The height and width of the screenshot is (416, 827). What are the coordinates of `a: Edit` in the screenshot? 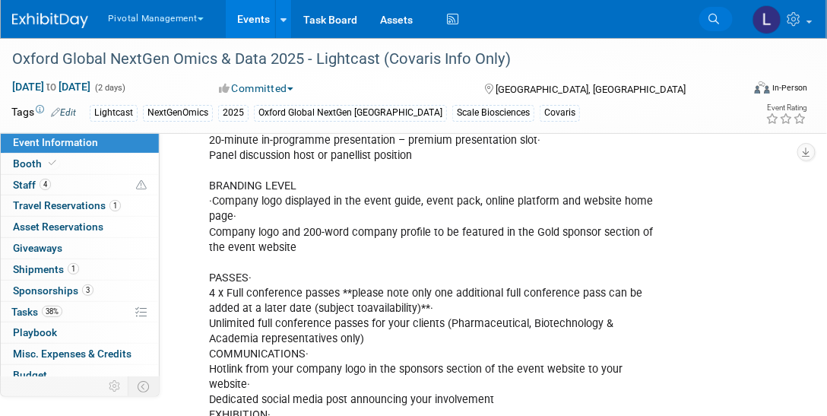 It's located at (63, 113).